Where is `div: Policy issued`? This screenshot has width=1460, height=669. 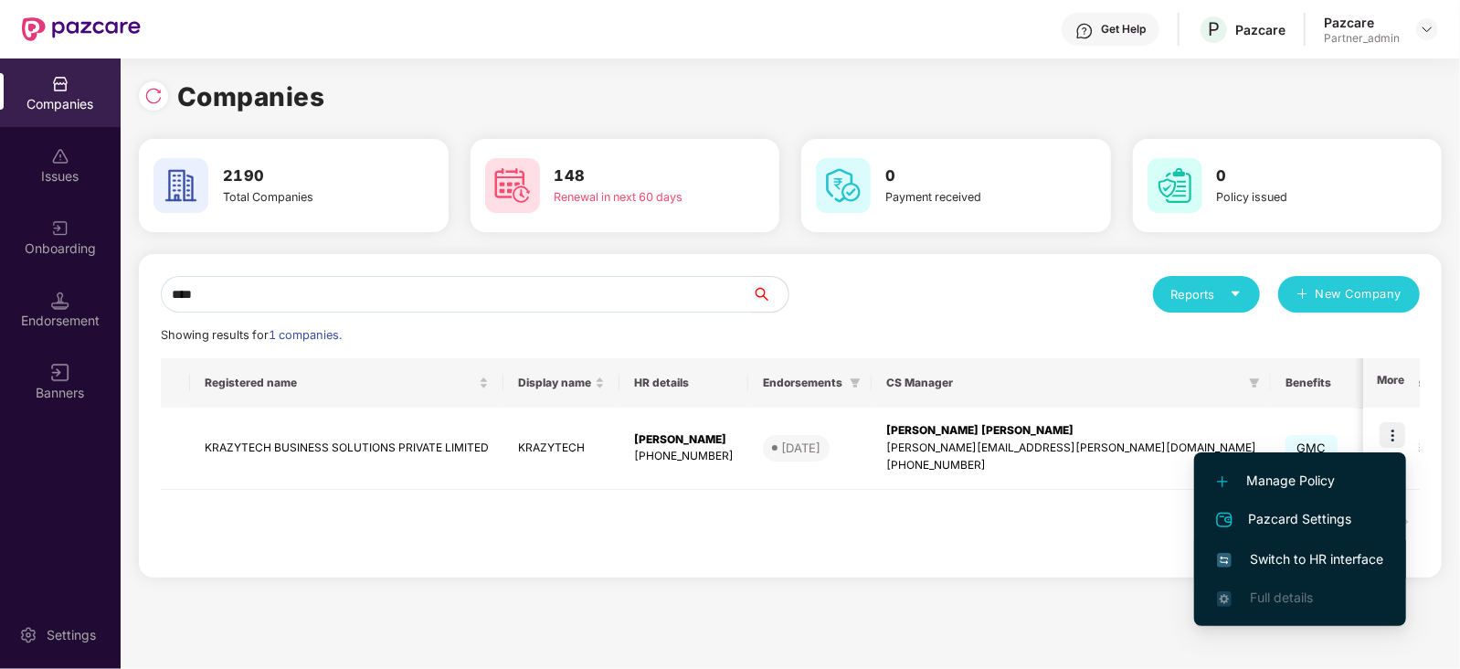 div: Policy issued is located at coordinates (1296, 197).